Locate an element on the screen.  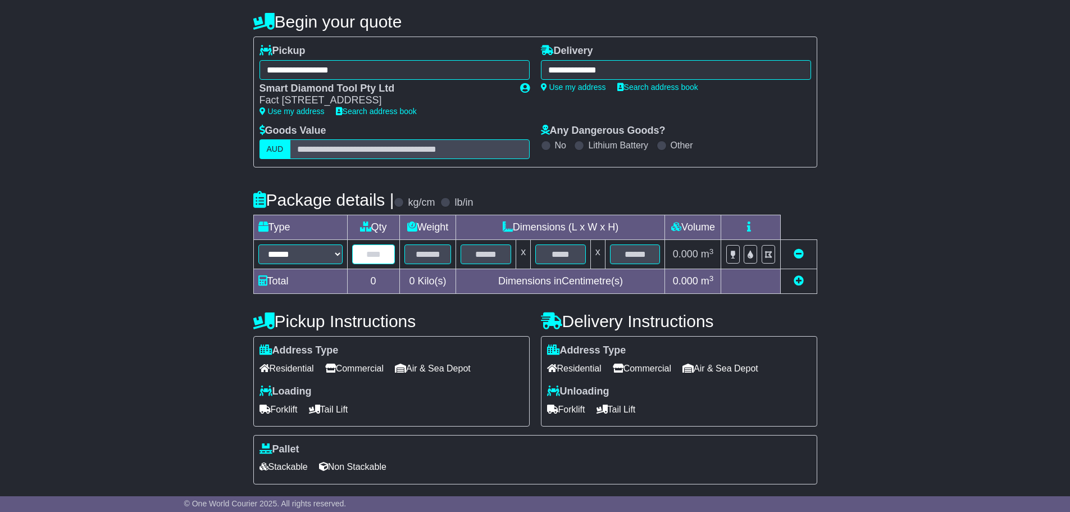
span: © One World Courier 2025. All rights reserved. is located at coordinates (265, 503).